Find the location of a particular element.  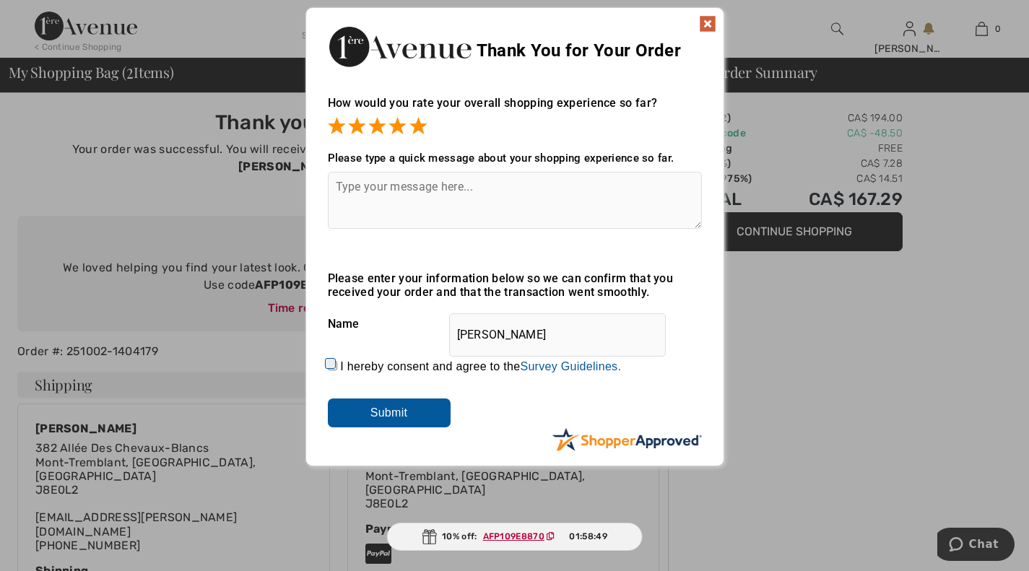

div: 10% off: is located at coordinates (514, 536).